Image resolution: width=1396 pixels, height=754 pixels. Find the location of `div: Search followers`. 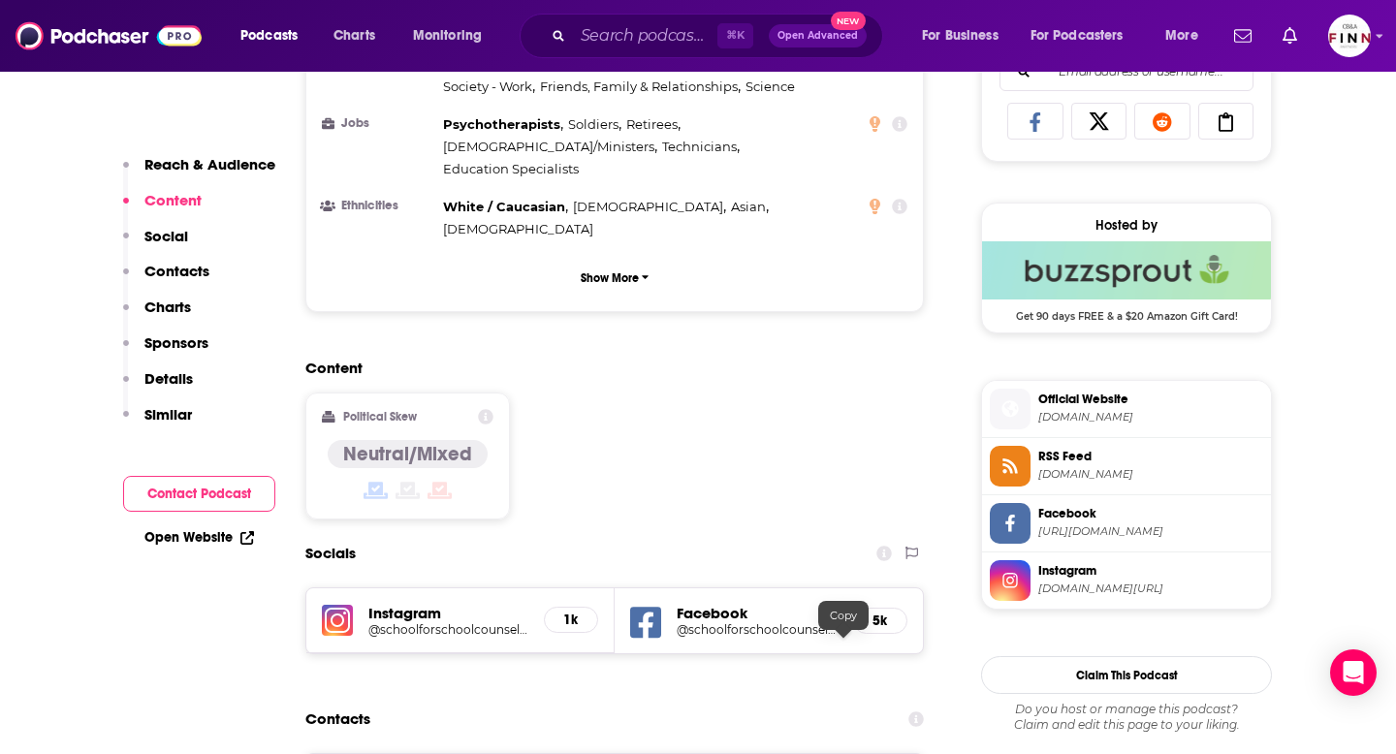

div: Search followers is located at coordinates (1126, 72).